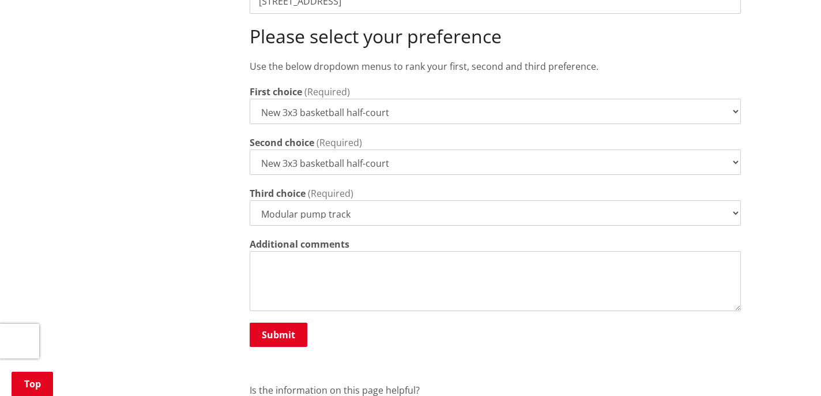 This screenshot has width=821, height=396. Describe the element at coordinates (278, 334) in the screenshot. I see `button: Submit` at that location.